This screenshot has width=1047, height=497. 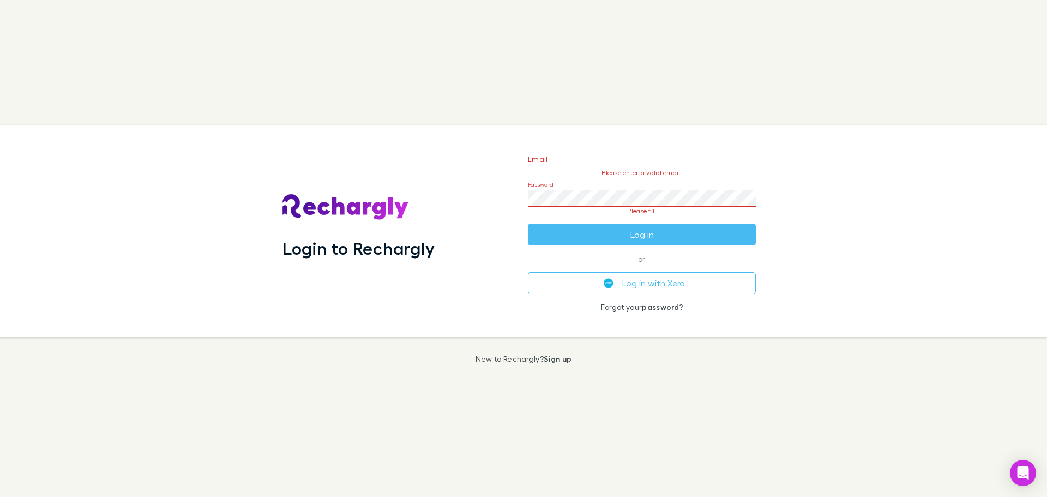 What do you see at coordinates (642, 307) in the screenshot?
I see `p: Forgot your ?` at bounding box center [642, 307].